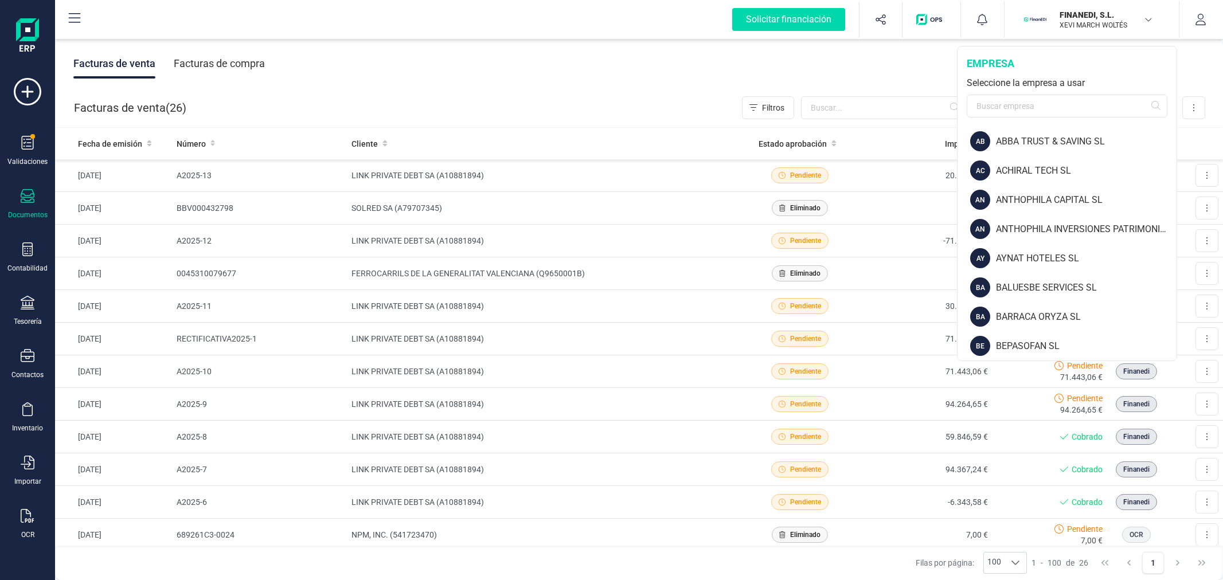 The width and height of the screenshot is (1223, 580). I want to click on td: NPM, INC. (541723470), so click(541, 535).